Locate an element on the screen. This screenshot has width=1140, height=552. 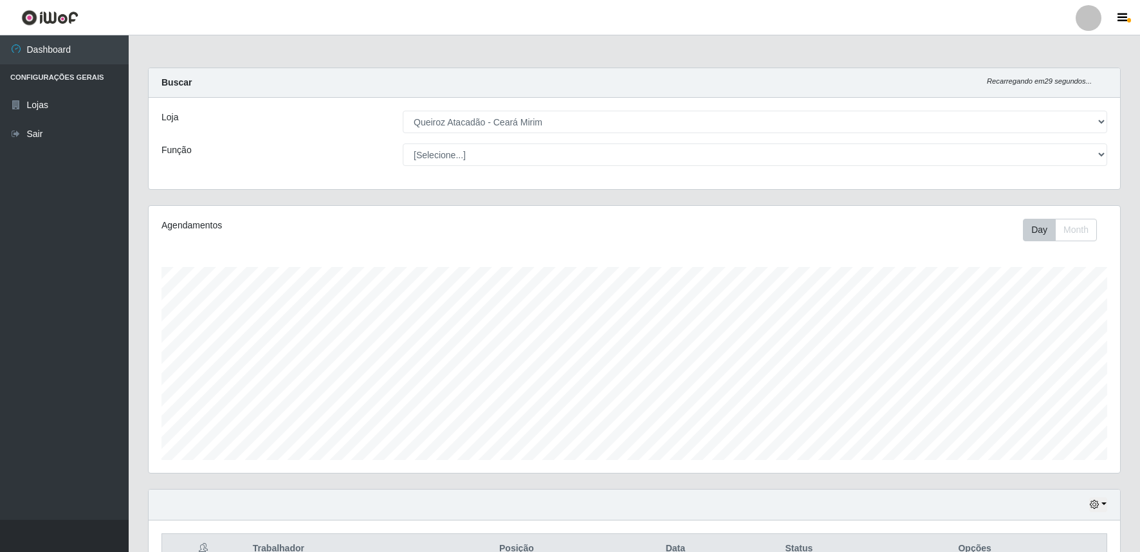
strong: Buscar is located at coordinates (176, 82).